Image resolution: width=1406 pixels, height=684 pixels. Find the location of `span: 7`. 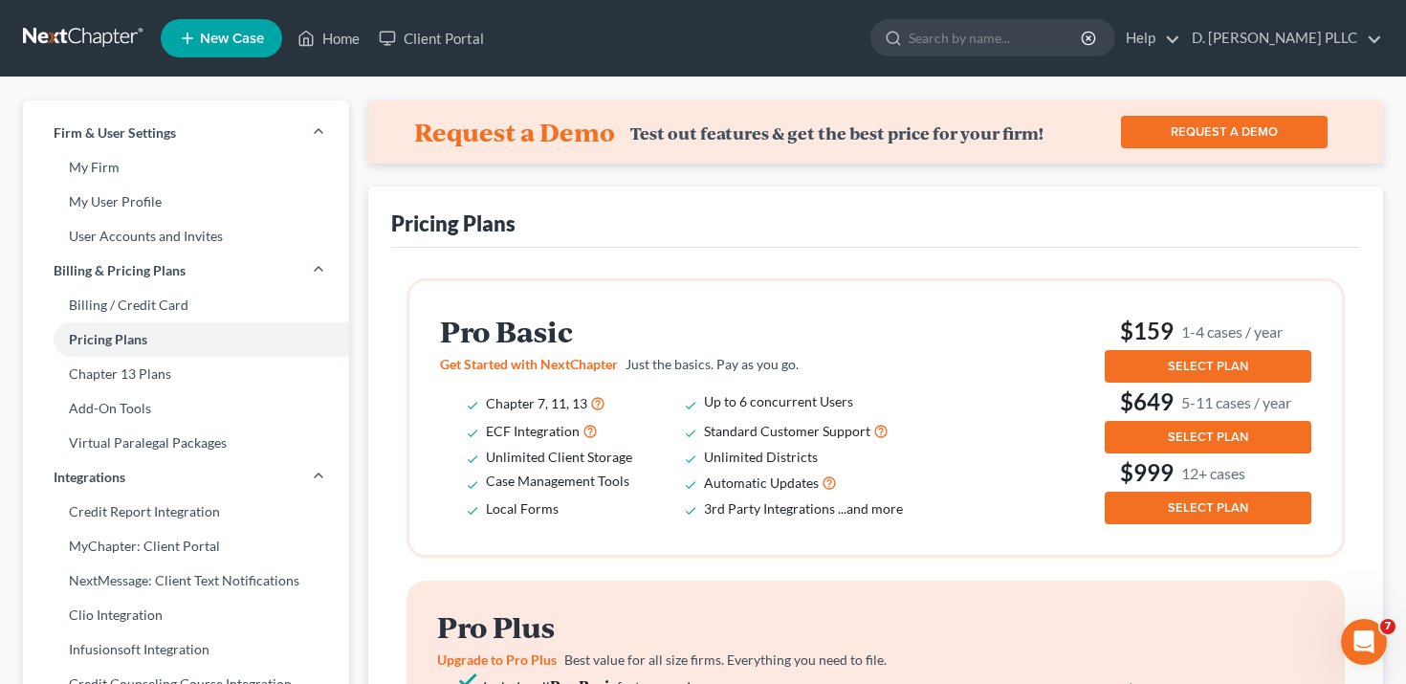

span: 7 is located at coordinates (1388, 627).